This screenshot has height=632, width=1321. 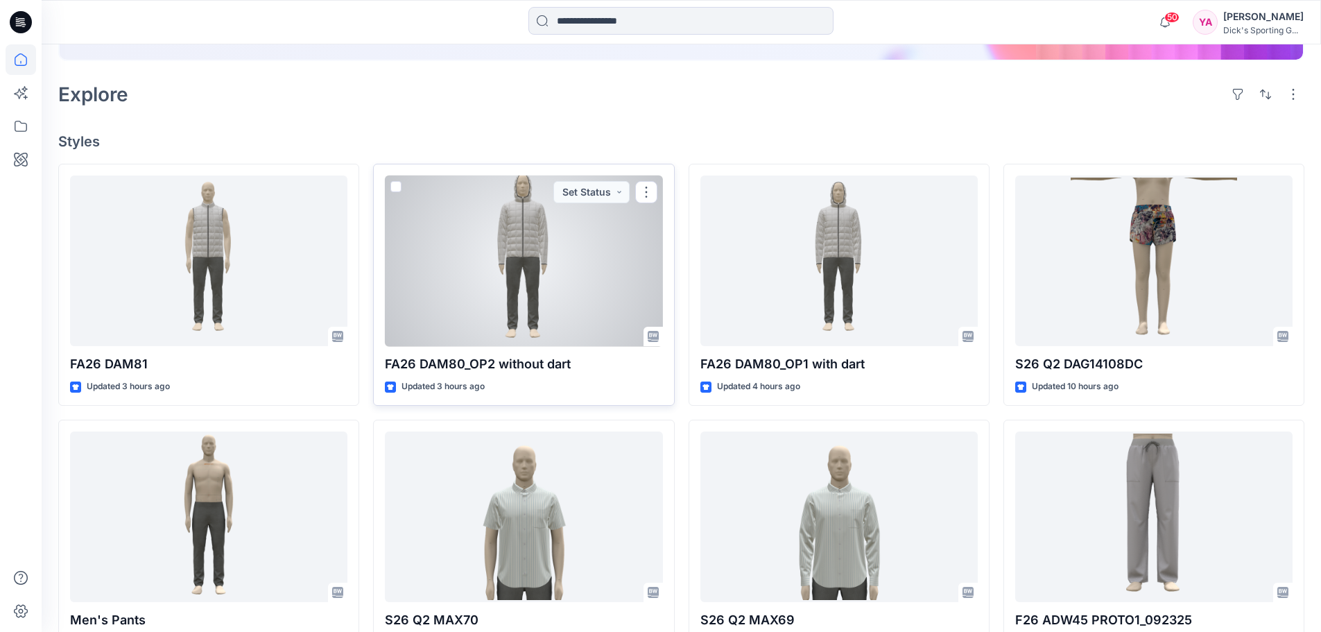 I want to click on a: FA26 DAM81, so click(x=209, y=261).